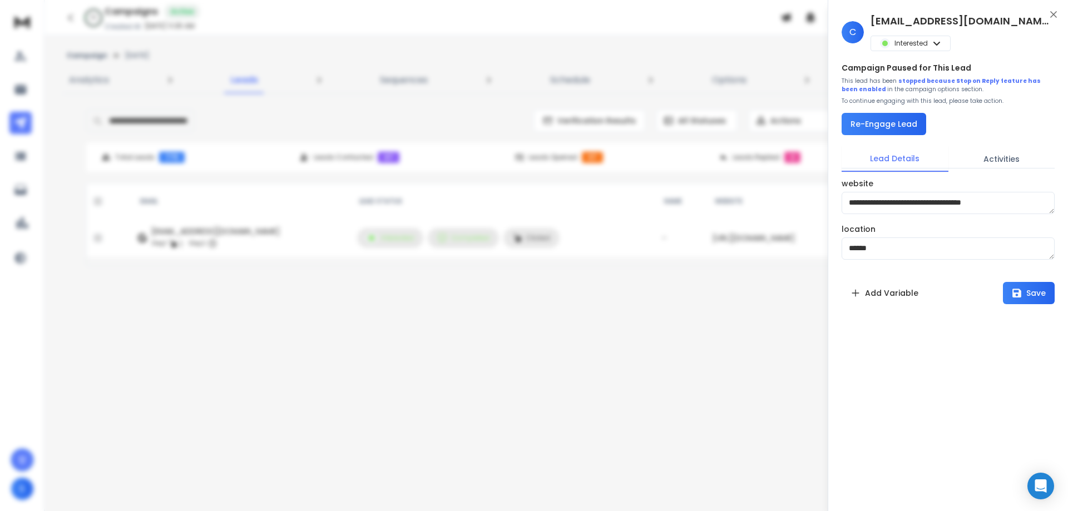  Describe the element at coordinates (923, 101) in the screenshot. I see `p: To continue engaging with this lead, please take action.` at that location.